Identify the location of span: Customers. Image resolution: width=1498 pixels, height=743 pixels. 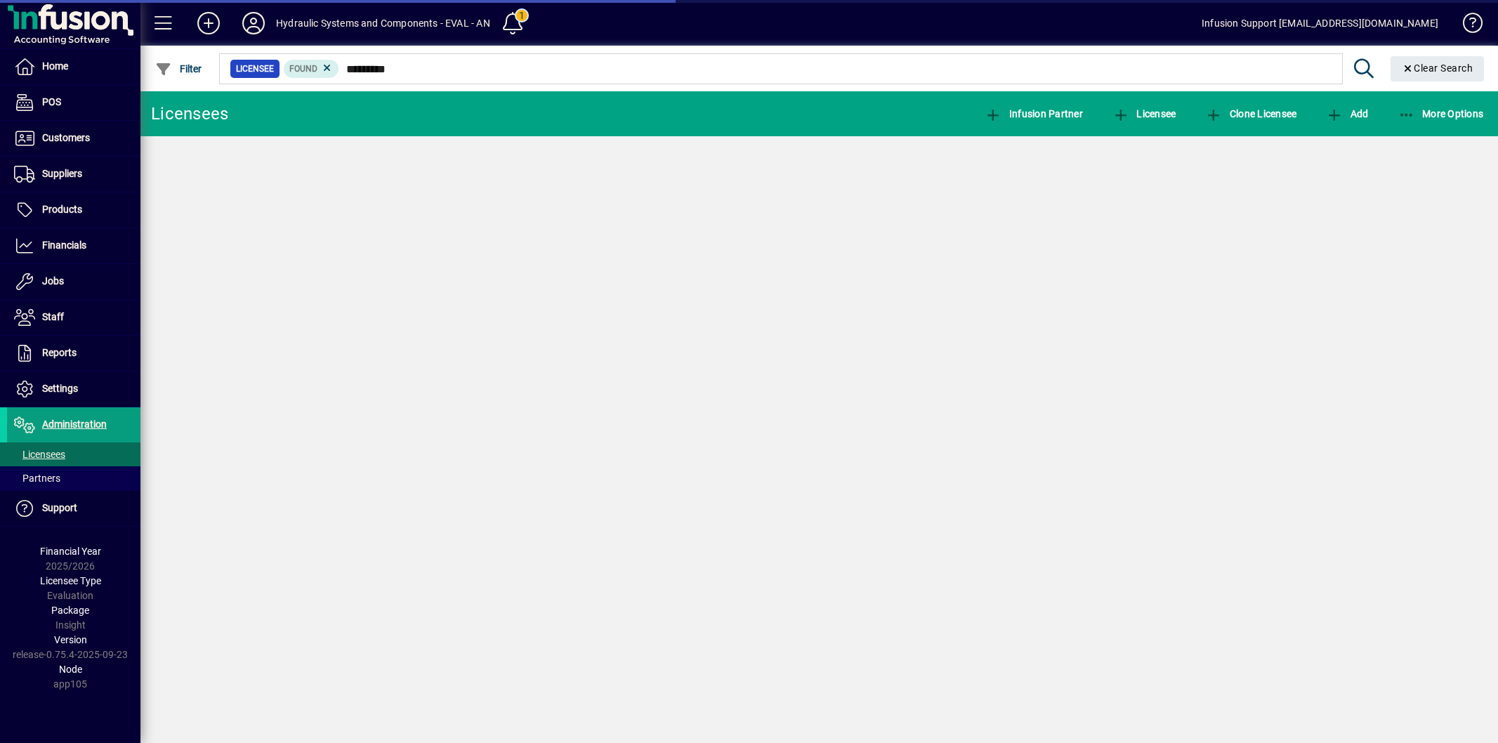
(66, 138).